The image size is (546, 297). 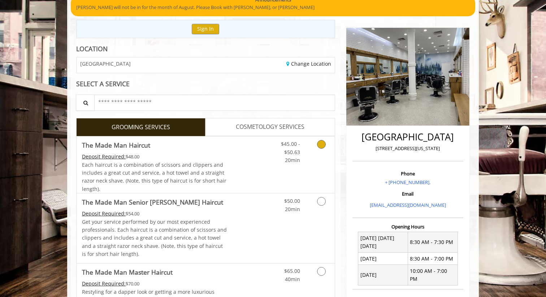 What do you see at coordinates (155, 157) in the screenshot?
I see `div: $48.00` at bounding box center [155, 157].